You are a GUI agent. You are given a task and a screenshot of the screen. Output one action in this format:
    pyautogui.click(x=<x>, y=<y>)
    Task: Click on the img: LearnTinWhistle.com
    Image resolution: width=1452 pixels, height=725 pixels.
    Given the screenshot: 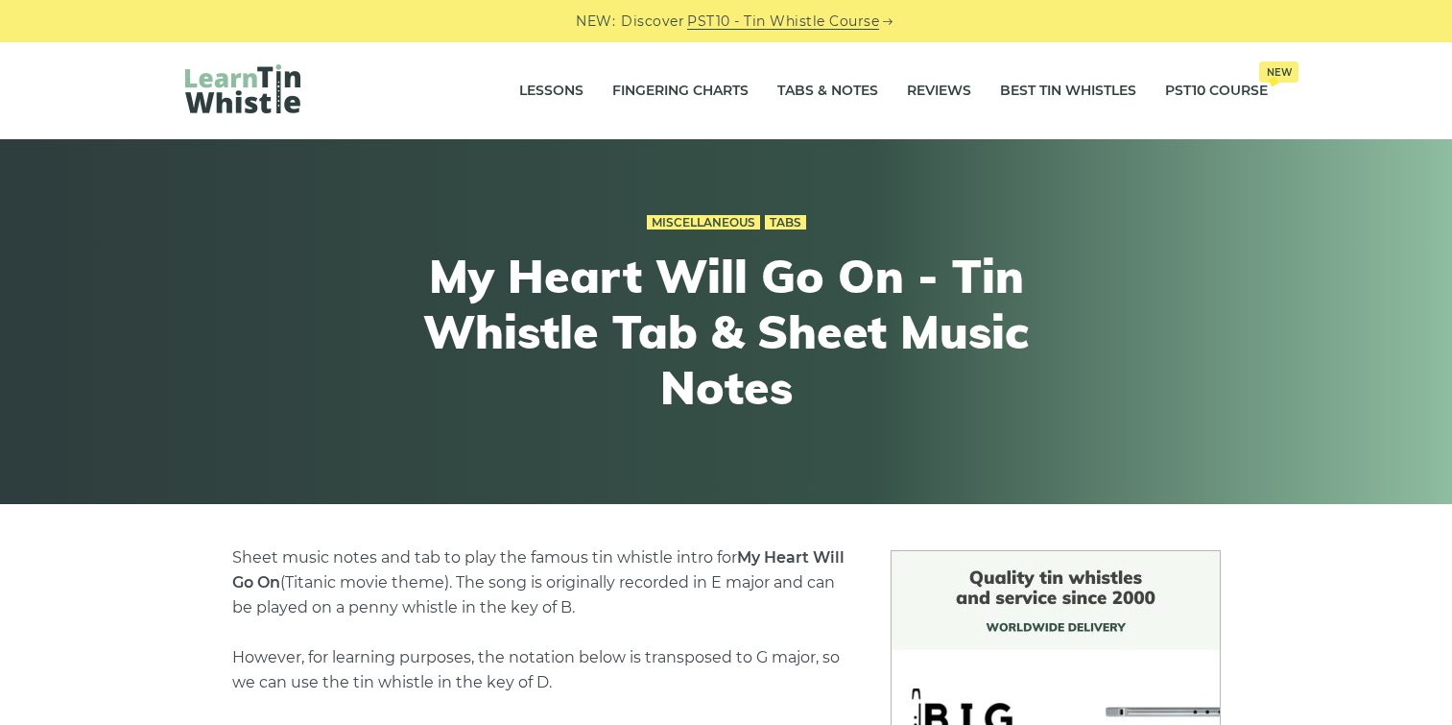 What is the action you would take?
    pyautogui.click(x=243, y=88)
    